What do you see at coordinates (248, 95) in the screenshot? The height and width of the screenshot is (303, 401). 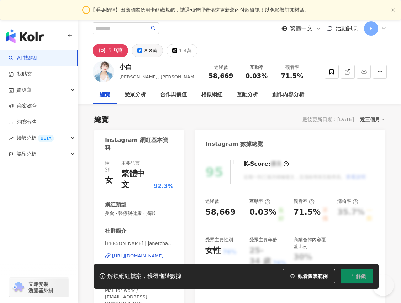 I see `div: 互動分析` at bounding box center [248, 95].